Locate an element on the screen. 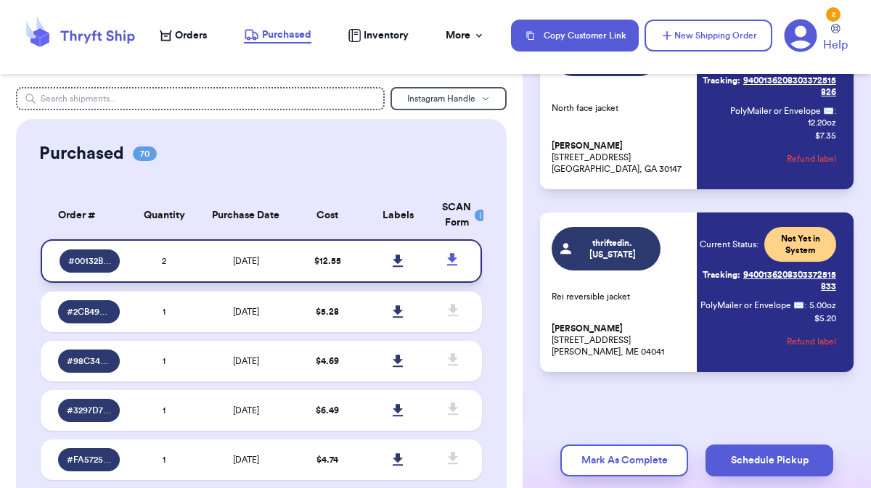  span: Instagram Handle is located at coordinates (441, 99).